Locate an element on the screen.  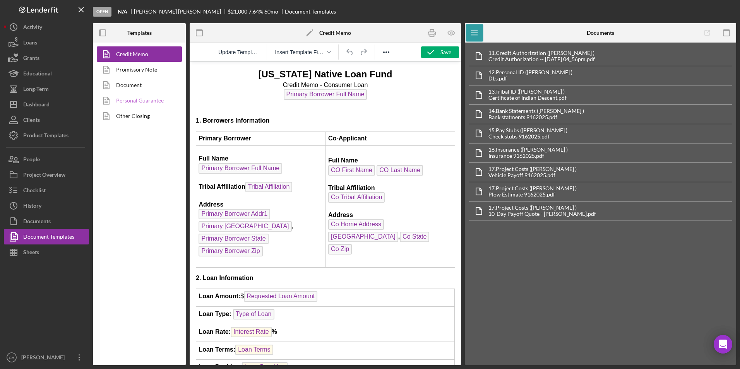
div: Plow Estimate 9162025.pdf is located at coordinates (533, 195).